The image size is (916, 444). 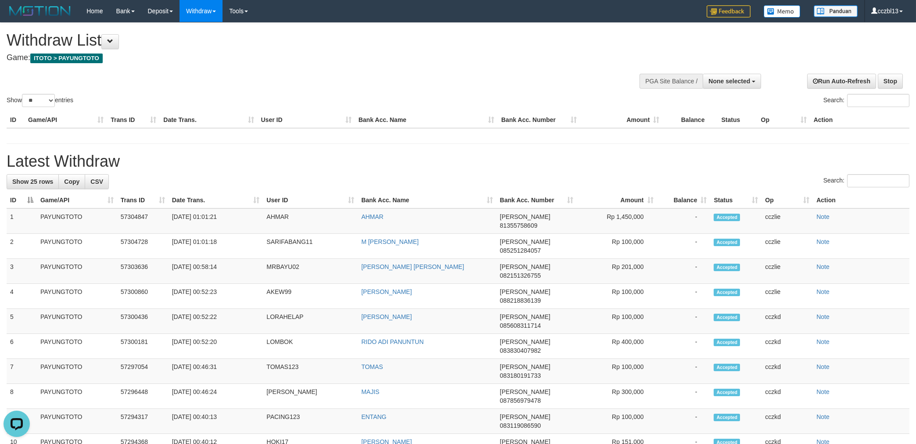 I want to click on a: MAJIS, so click(x=370, y=392).